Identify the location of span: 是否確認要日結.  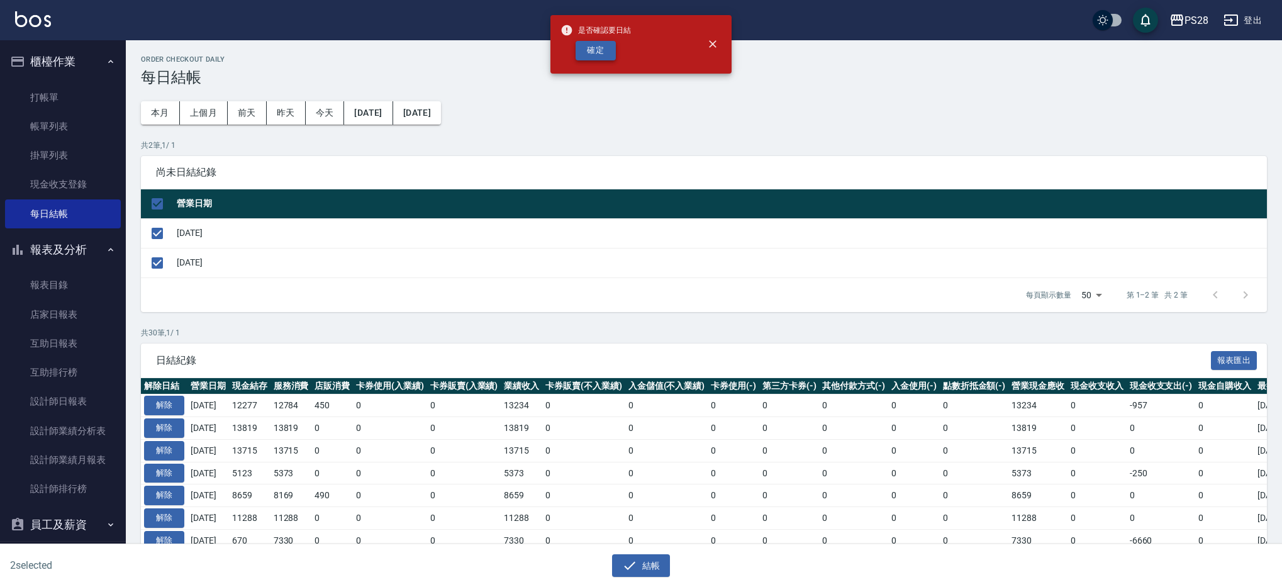
(596, 30).